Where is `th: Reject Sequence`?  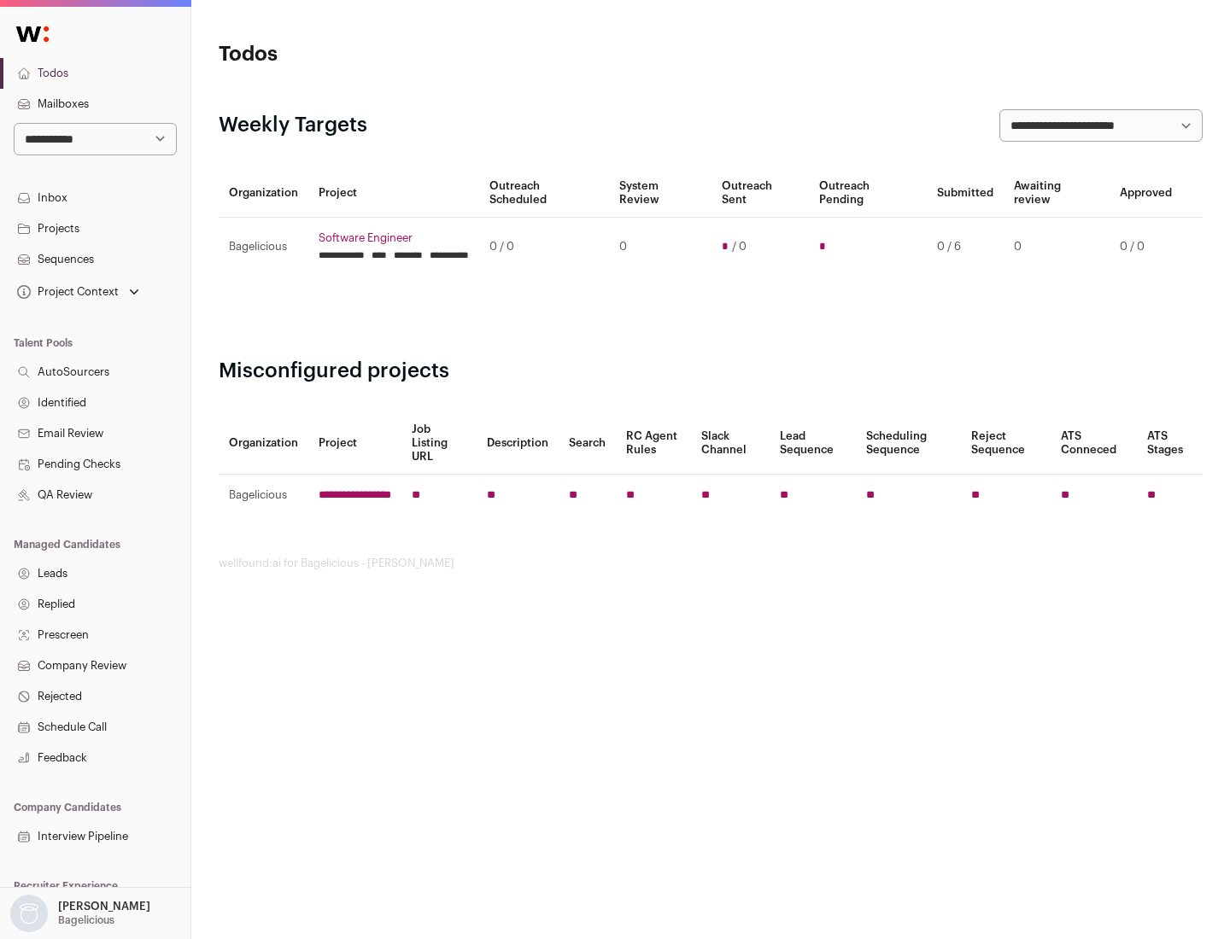
th: Reject Sequence is located at coordinates (1006, 443).